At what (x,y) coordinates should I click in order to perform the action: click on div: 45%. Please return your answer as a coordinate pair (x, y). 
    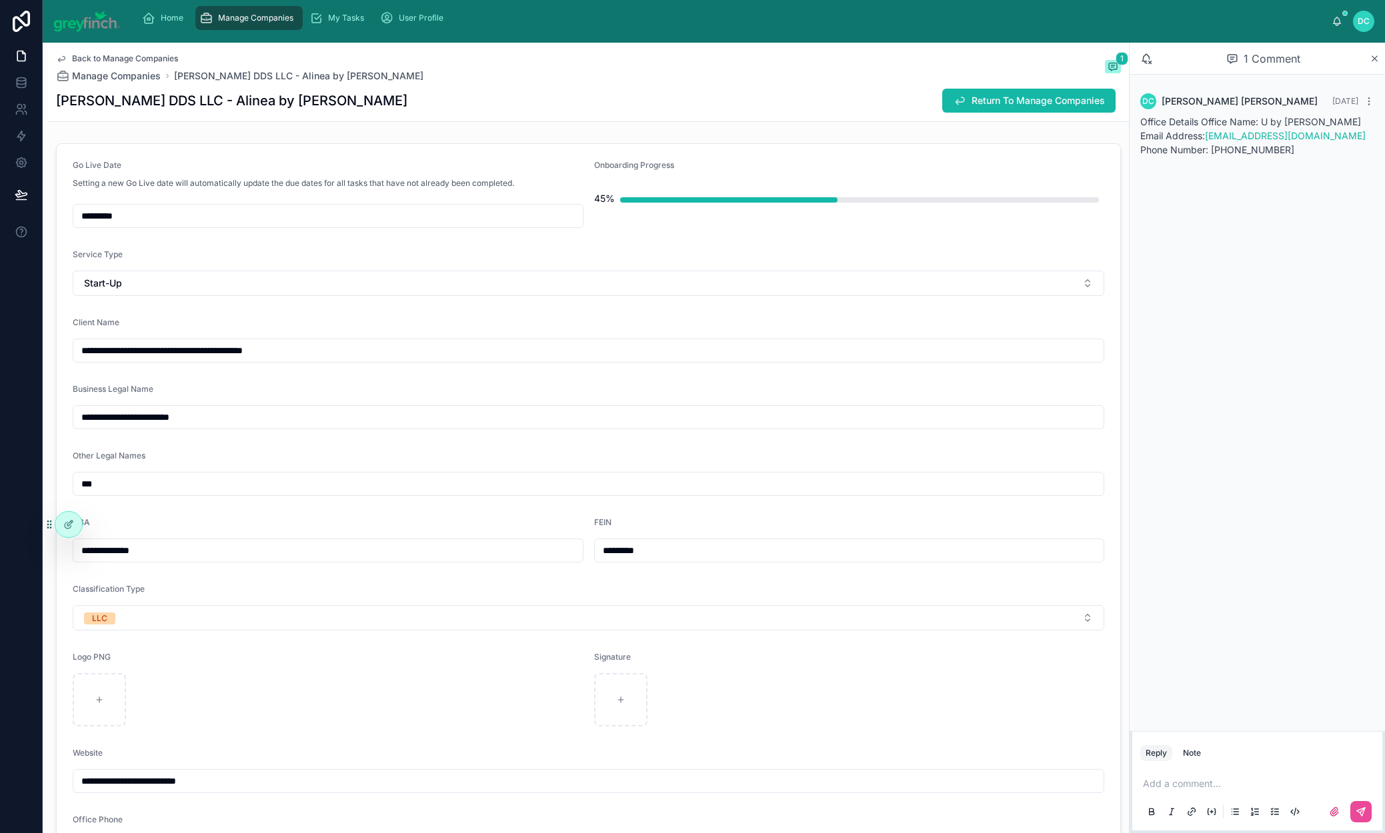
    Looking at the image, I should click on (604, 199).